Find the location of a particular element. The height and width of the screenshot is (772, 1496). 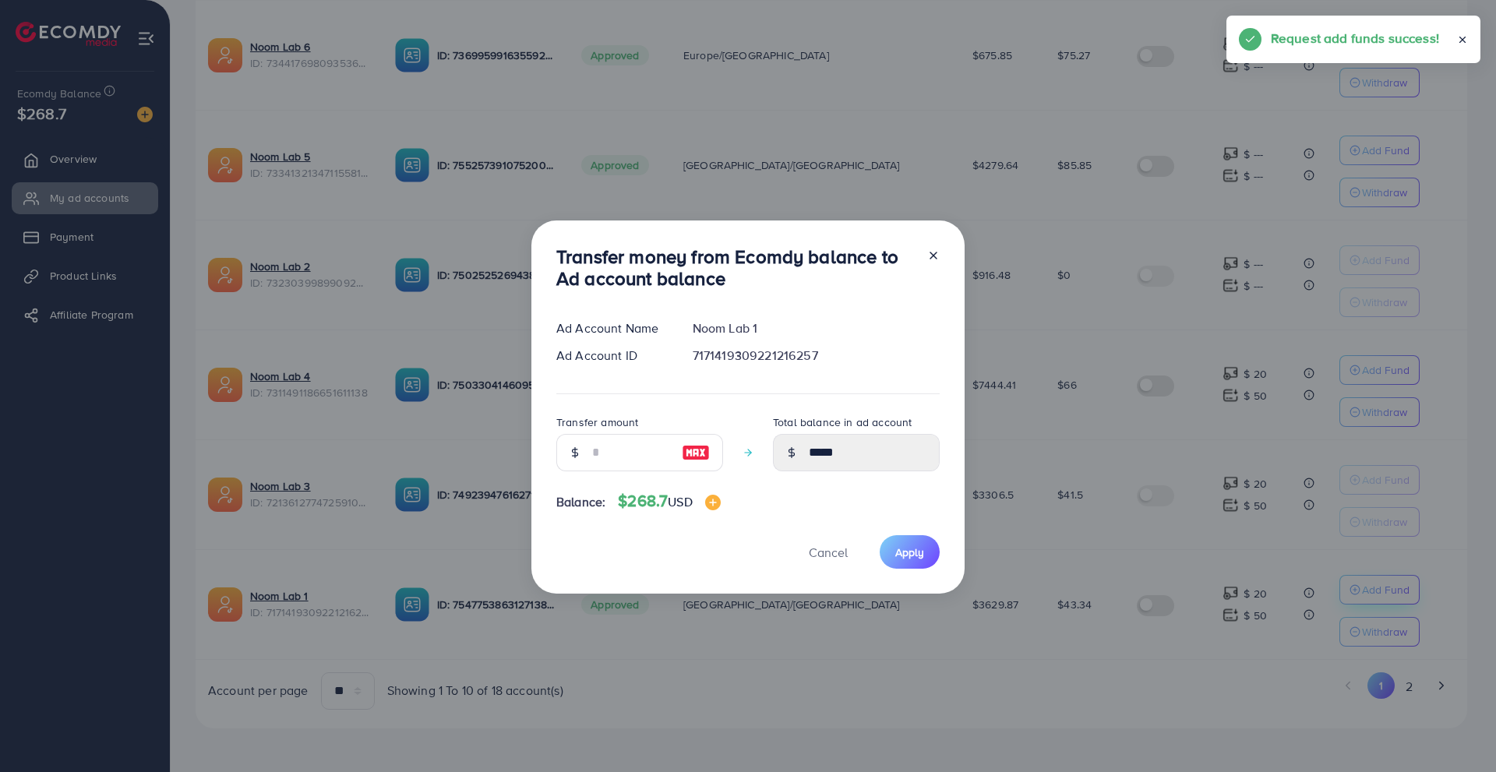

label: Transfer amount is located at coordinates (597, 422).